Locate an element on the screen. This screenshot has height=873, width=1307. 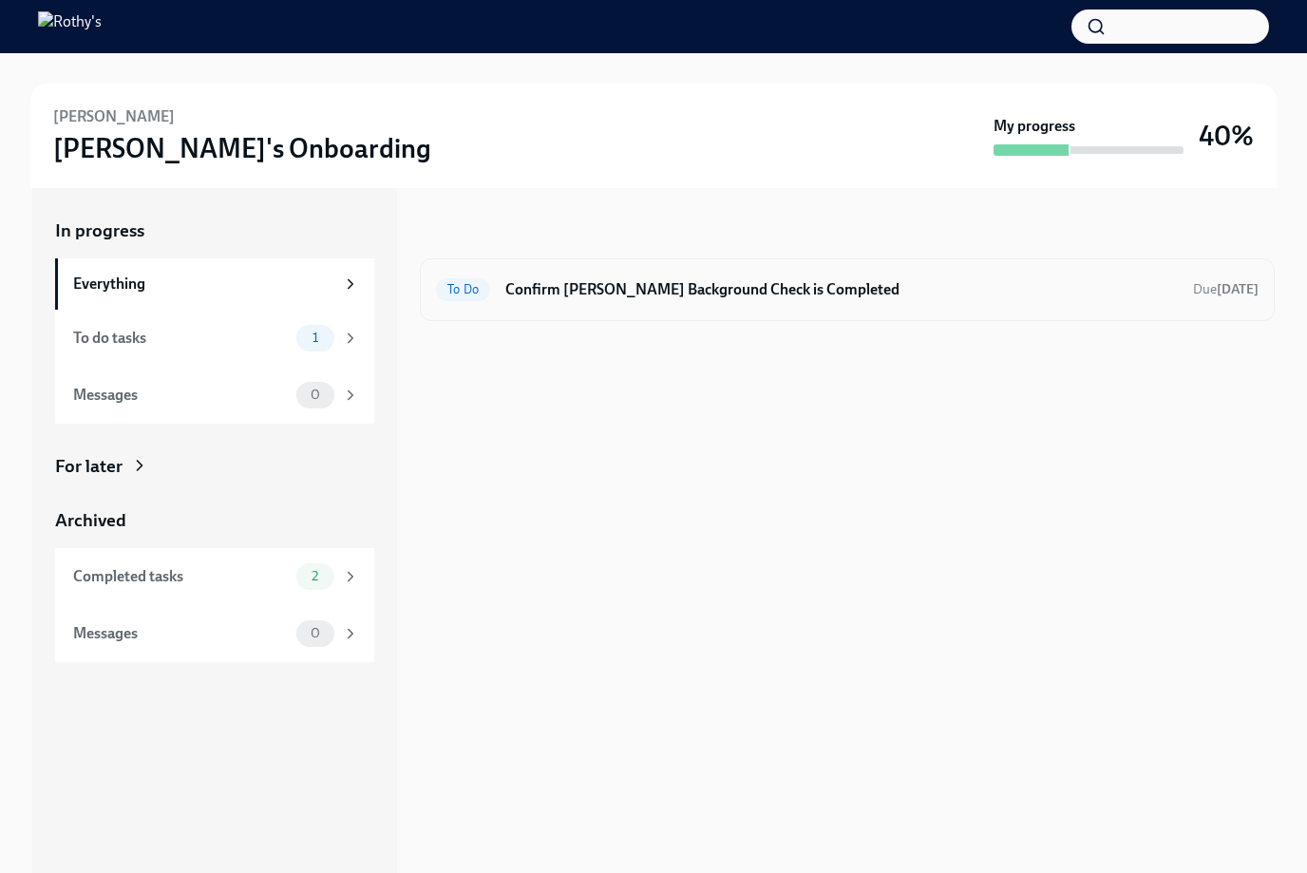
a: Everything is located at coordinates (215, 284).